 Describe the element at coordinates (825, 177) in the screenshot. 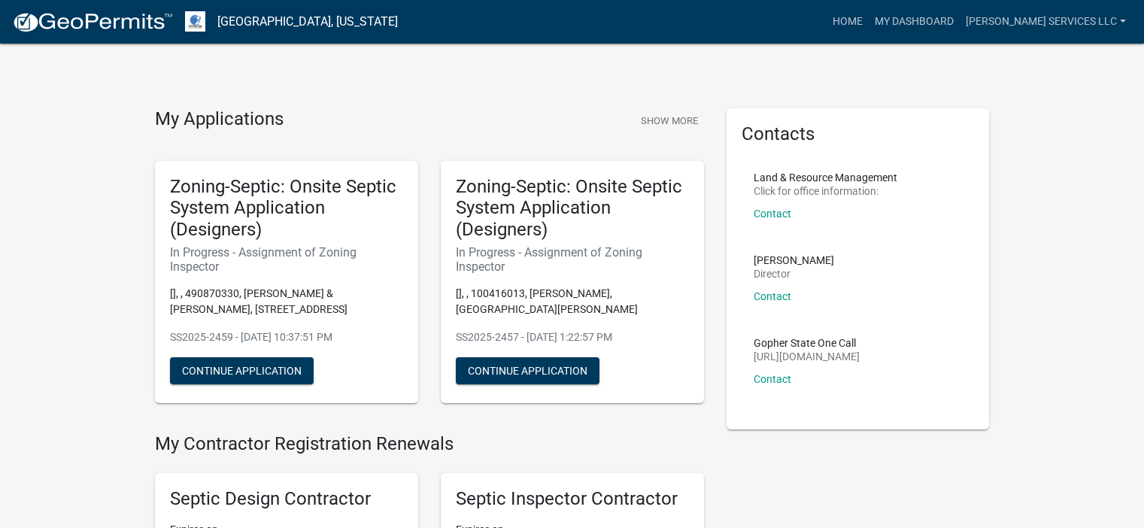

I see `p: Land & Resource Management` at that location.